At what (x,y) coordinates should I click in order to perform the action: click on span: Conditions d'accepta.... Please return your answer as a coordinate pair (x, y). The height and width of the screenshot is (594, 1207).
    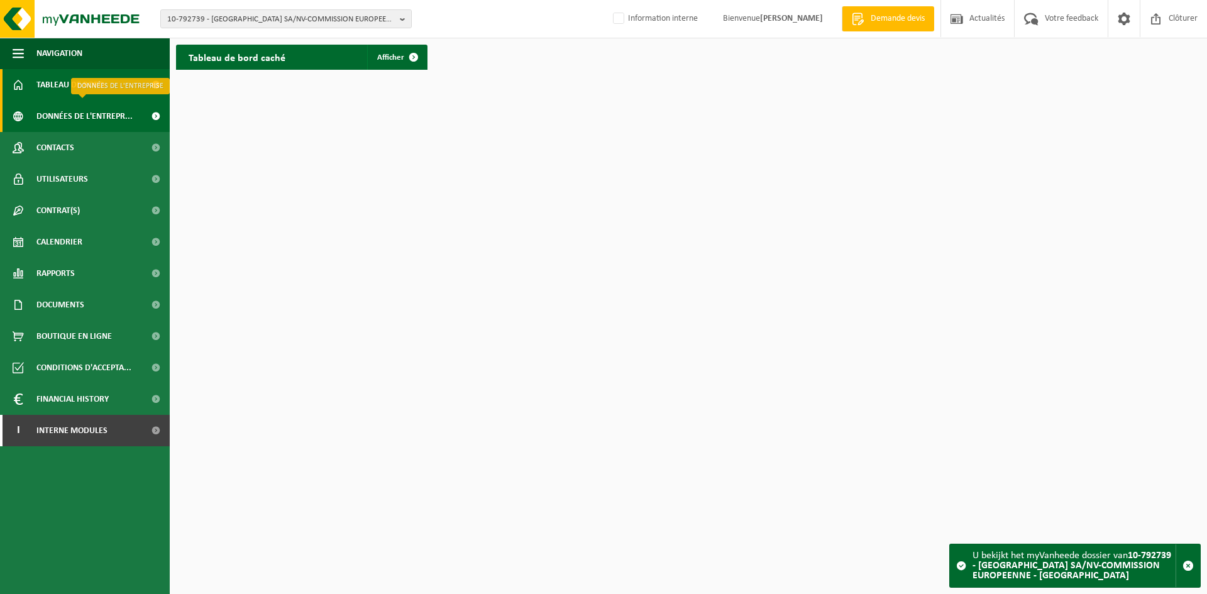
    Looking at the image, I should click on (84, 368).